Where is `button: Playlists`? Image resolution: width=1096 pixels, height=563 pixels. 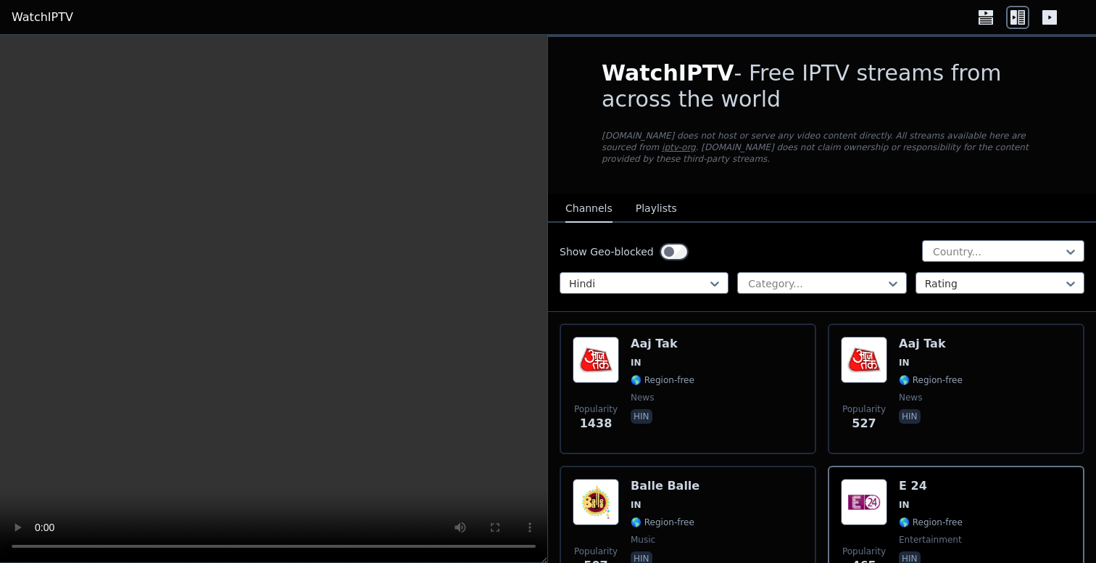
button: Playlists is located at coordinates (656, 209).